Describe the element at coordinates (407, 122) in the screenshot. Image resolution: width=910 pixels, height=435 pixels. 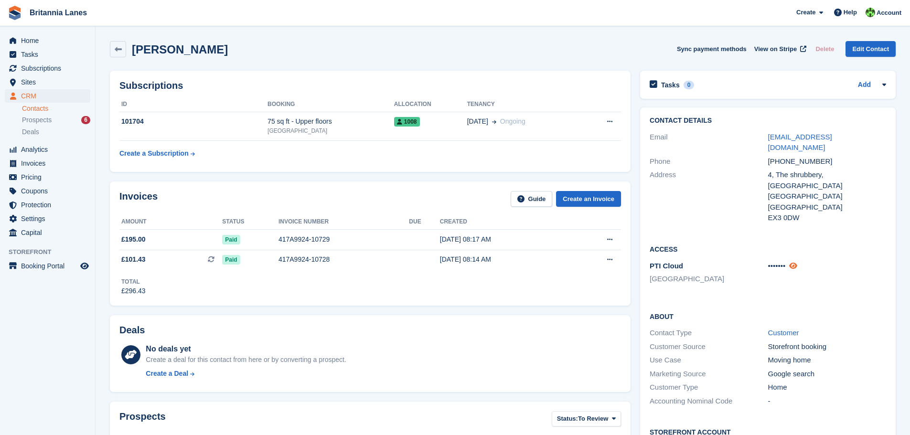
I see `span: 1008` at that location.